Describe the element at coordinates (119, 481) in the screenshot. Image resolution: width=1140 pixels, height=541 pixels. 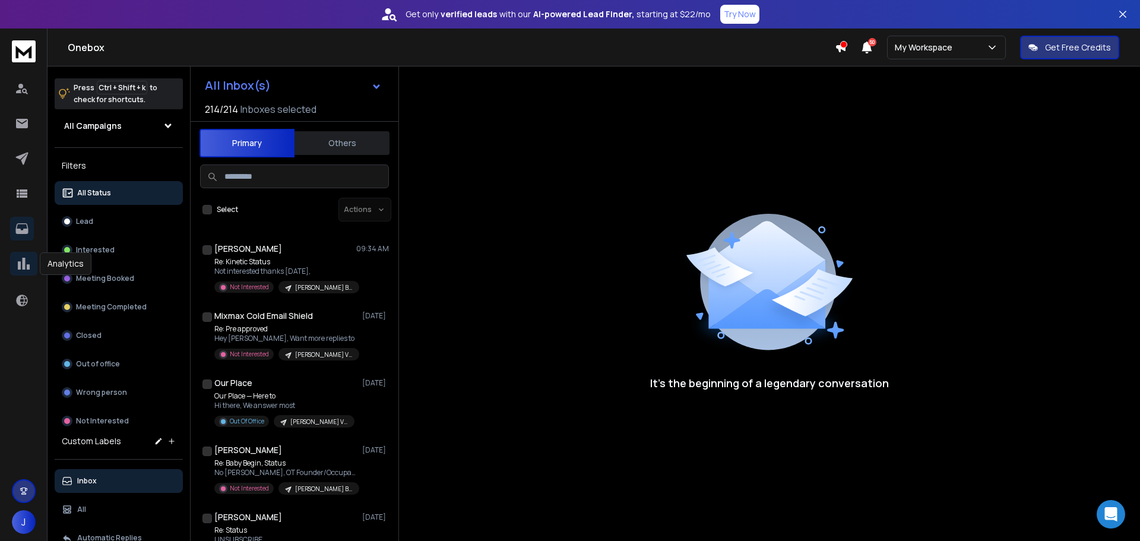
I see `button: Inbox` at that location.